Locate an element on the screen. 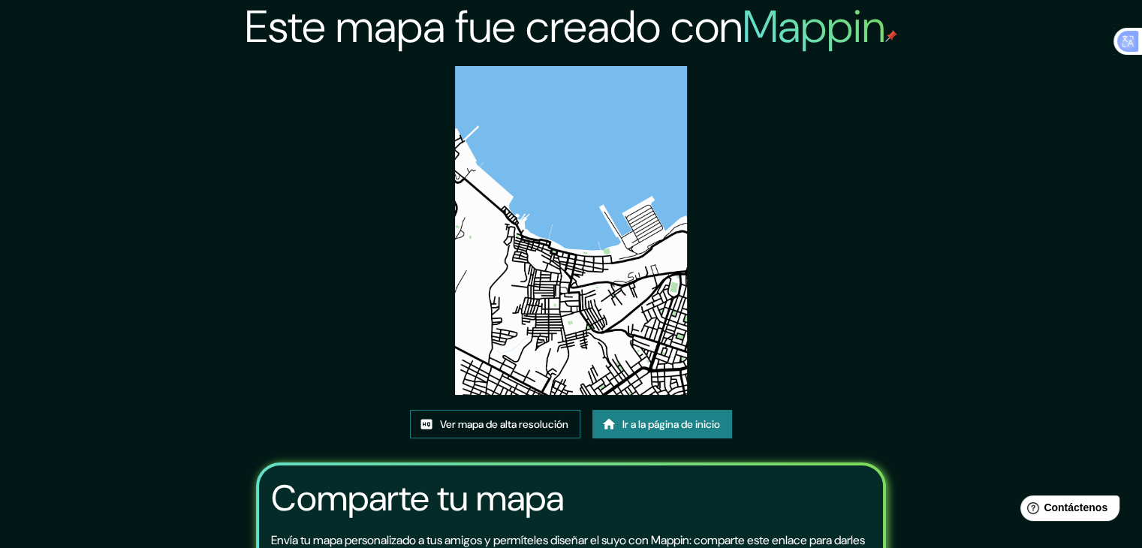  img: pin de mapeo is located at coordinates (891, 36).